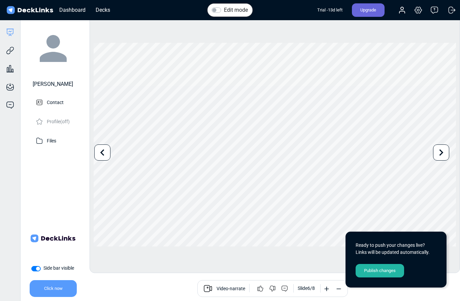 This screenshot has height=301, width=460. I want to click on p: Files, so click(51, 140).